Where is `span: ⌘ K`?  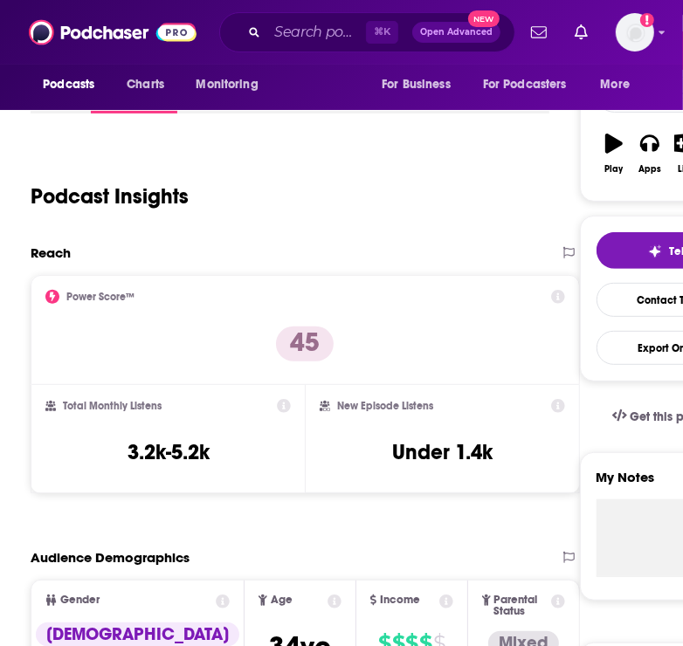
span: ⌘ K is located at coordinates (382, 32).